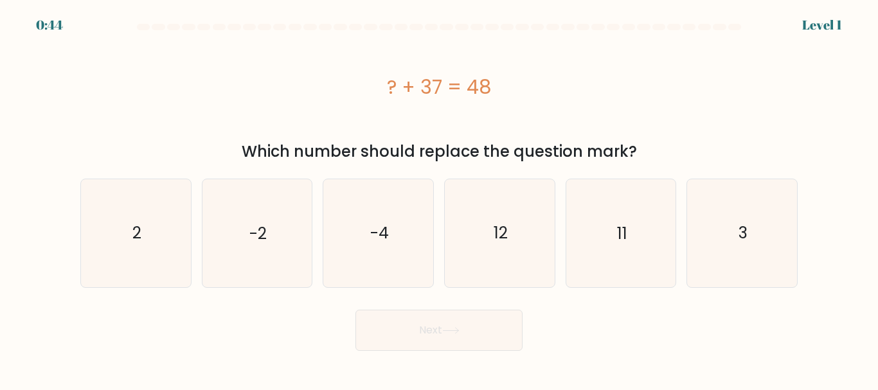 The image size is (878, 390). What do you see at coordinates (743, 233) in the screenshot?
I see `text: 3` at bounding box center [743, 233].